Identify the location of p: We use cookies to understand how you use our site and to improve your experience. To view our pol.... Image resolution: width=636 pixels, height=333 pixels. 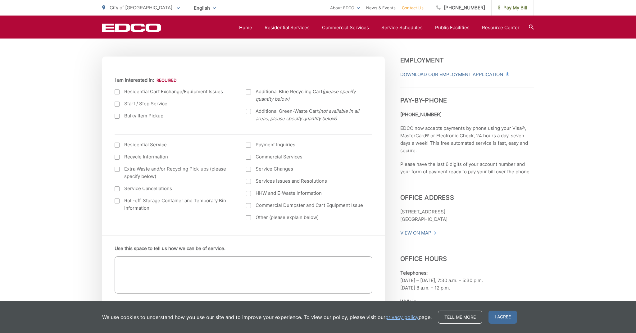
(267, 317).